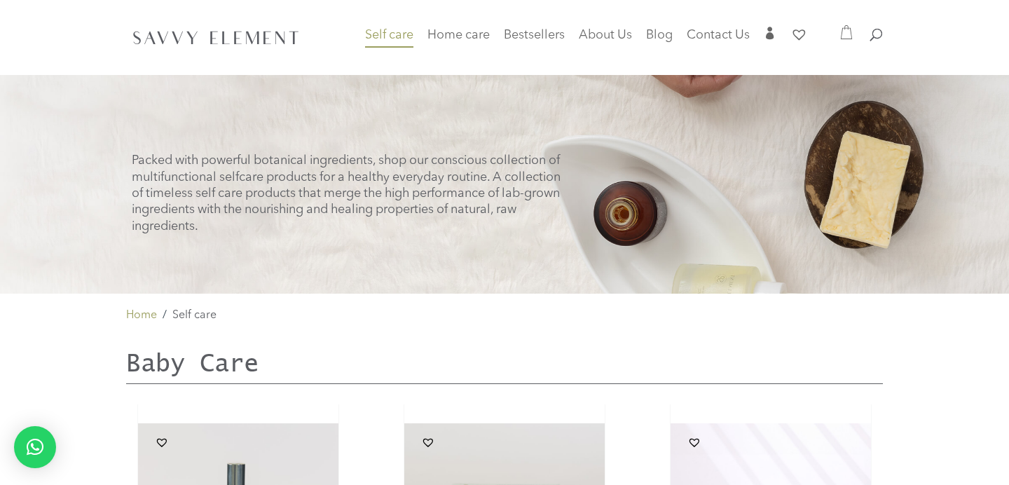  Describe the element at coordinates (659, 35) in the screenshot. I see `span: Blog` at that location.